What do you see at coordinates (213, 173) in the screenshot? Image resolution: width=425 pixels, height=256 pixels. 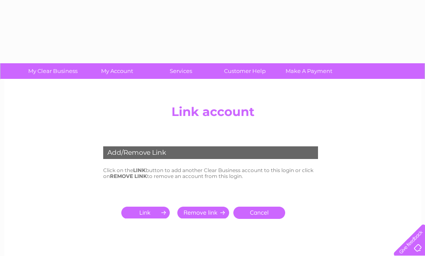 I see `td: Click on the button to add another Clear Business account to this login or click on to remove an ...` at bounding box center [213, 173].